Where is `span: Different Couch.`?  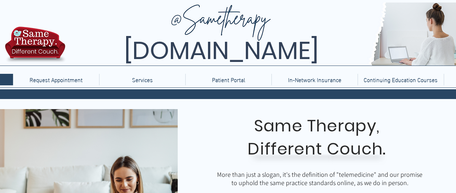
span: Different Couch. is located at coordinates (317, 149).